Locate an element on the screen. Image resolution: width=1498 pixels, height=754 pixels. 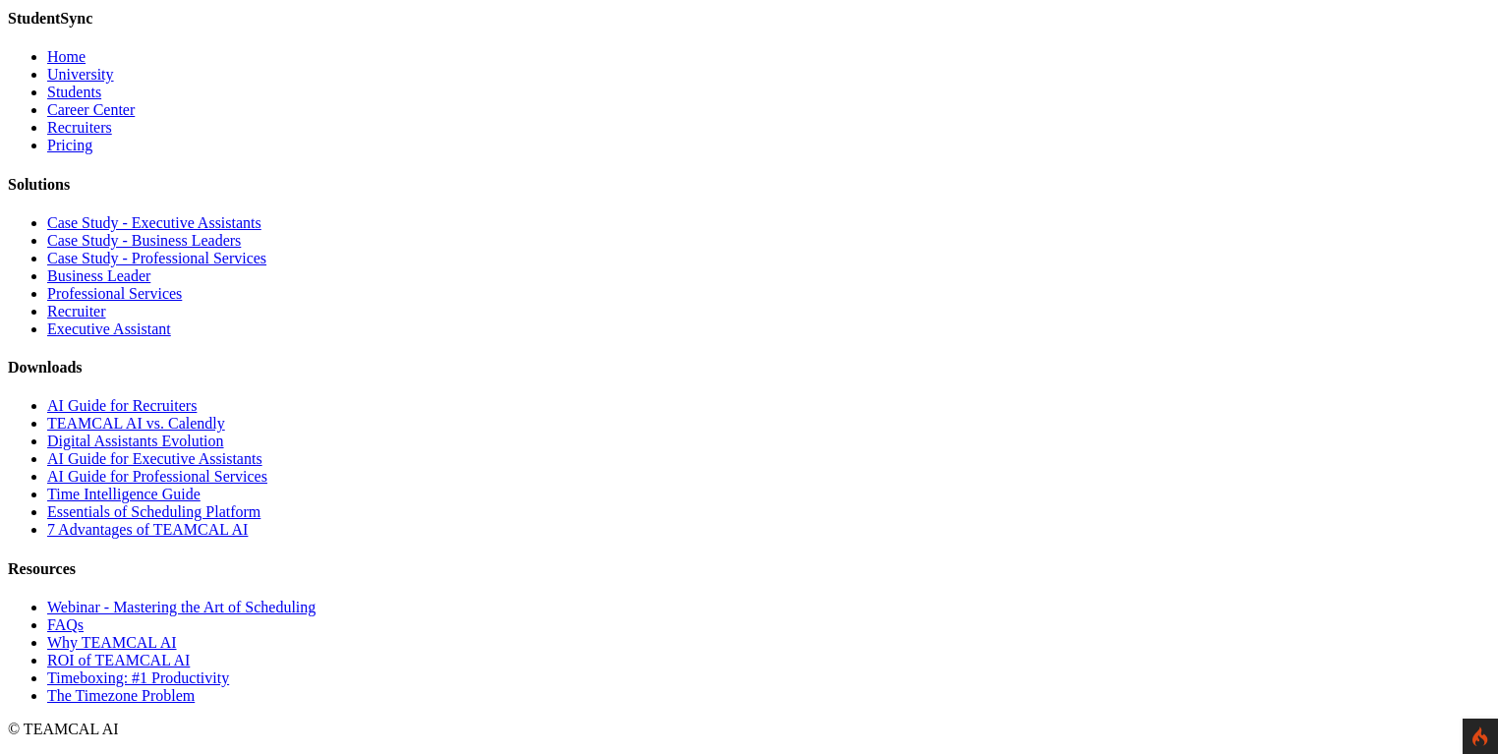
a: 7 Advantages of TEAMCAL AI is located at coordinates (147, 529).